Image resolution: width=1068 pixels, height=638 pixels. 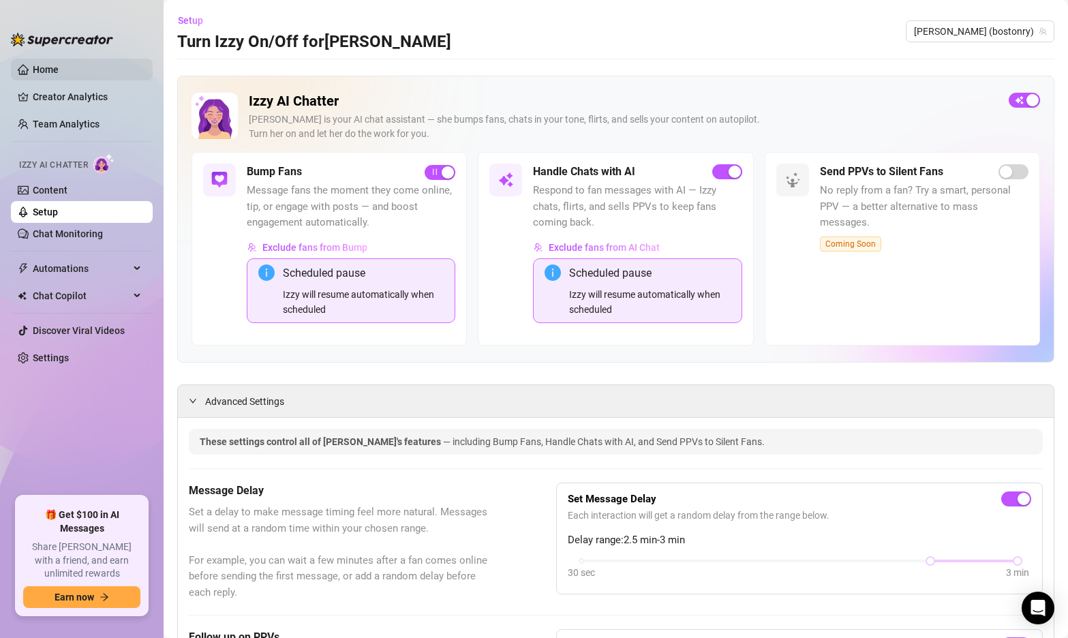 What do you see at coordinates (81, 296) in the screenshot?
I see `span: Chat Copilot` at bounding box center [81, 296].